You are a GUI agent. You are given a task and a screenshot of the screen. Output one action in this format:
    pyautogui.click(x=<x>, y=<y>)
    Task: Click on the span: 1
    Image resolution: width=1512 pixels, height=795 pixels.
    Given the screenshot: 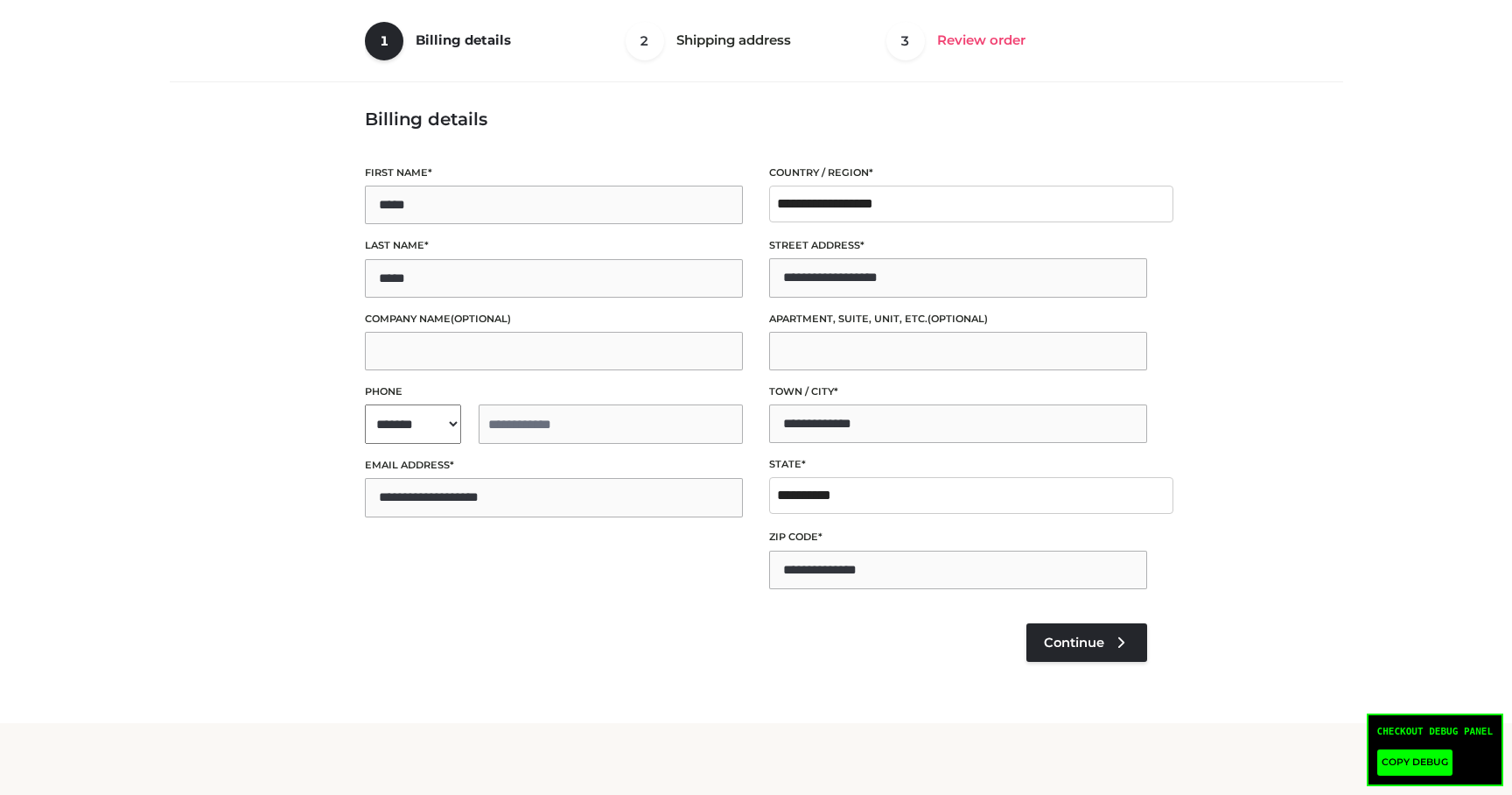 What is the action you would take?
    pyautogui.click(x=384, y=41)
    